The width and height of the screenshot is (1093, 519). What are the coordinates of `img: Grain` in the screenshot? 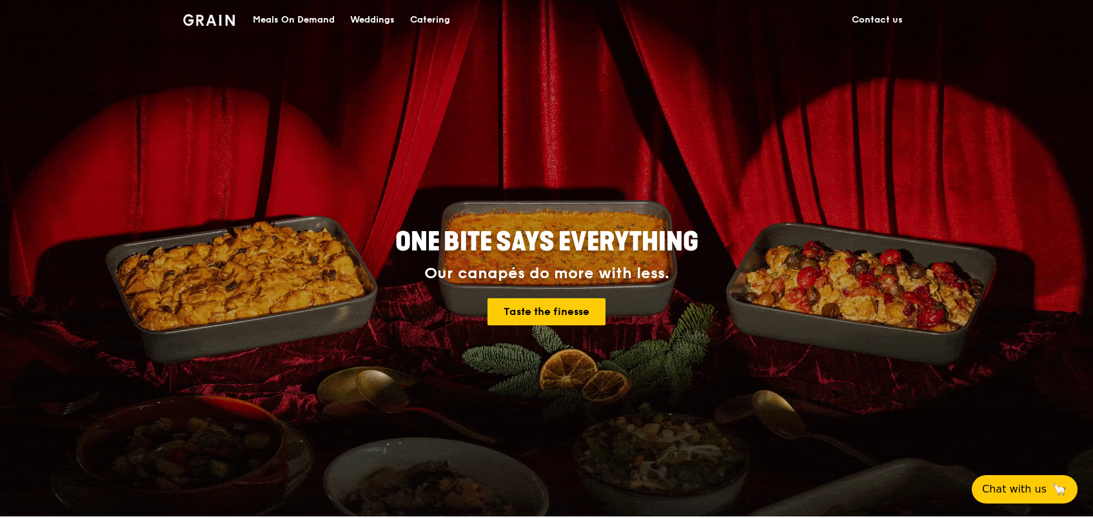 It's located at (209, 20).